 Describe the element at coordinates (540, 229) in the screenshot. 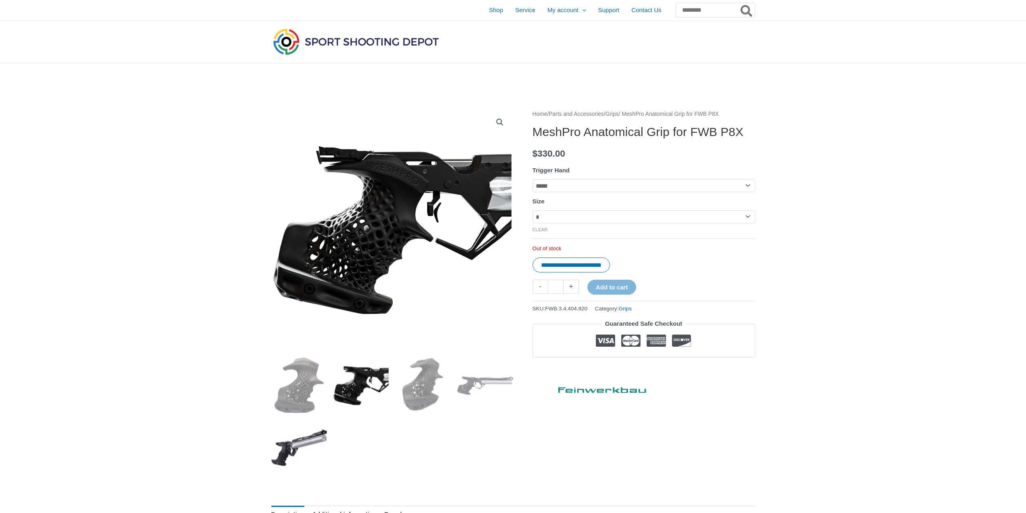

I see `a: Clear options` at that location.